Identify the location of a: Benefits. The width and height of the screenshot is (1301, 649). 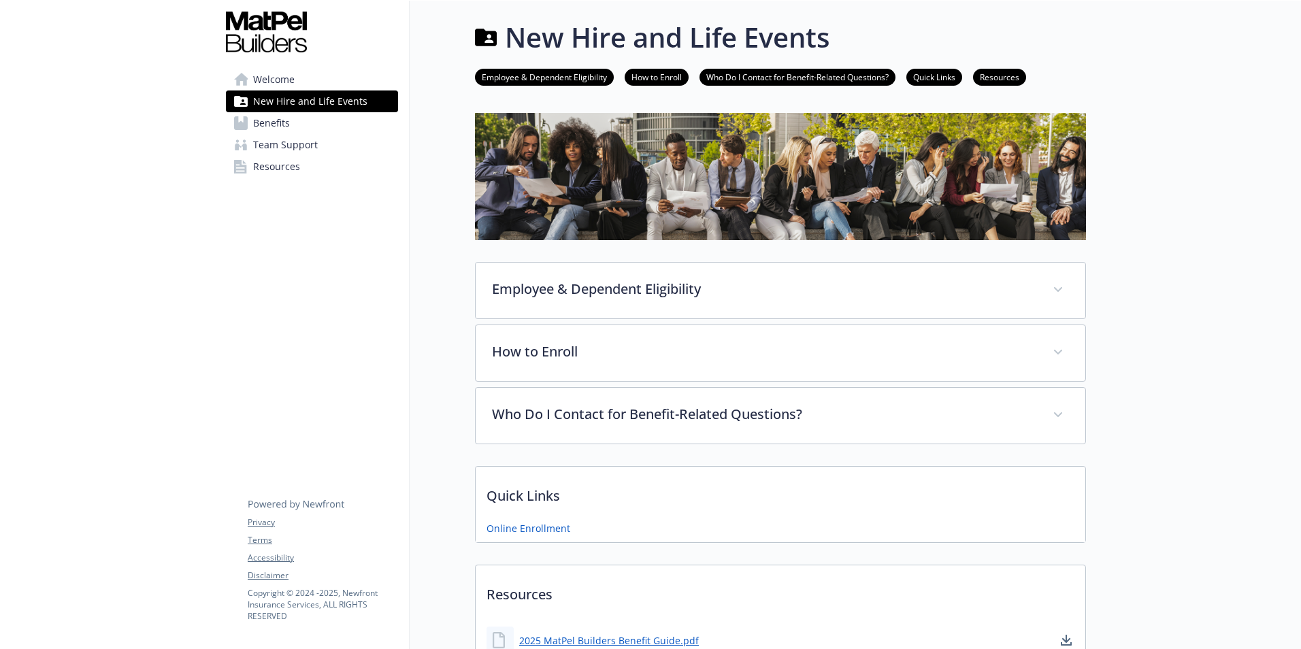
(312, 123).